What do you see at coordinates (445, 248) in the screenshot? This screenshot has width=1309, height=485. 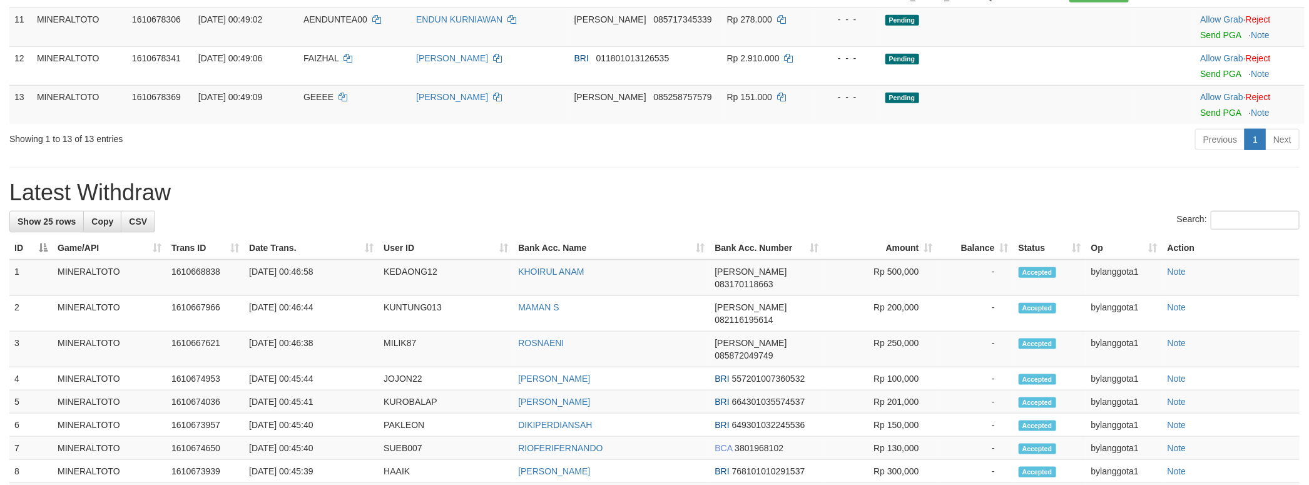 I see `th: User ID: activate to sort column ascending` at bounding box center [445, 248].